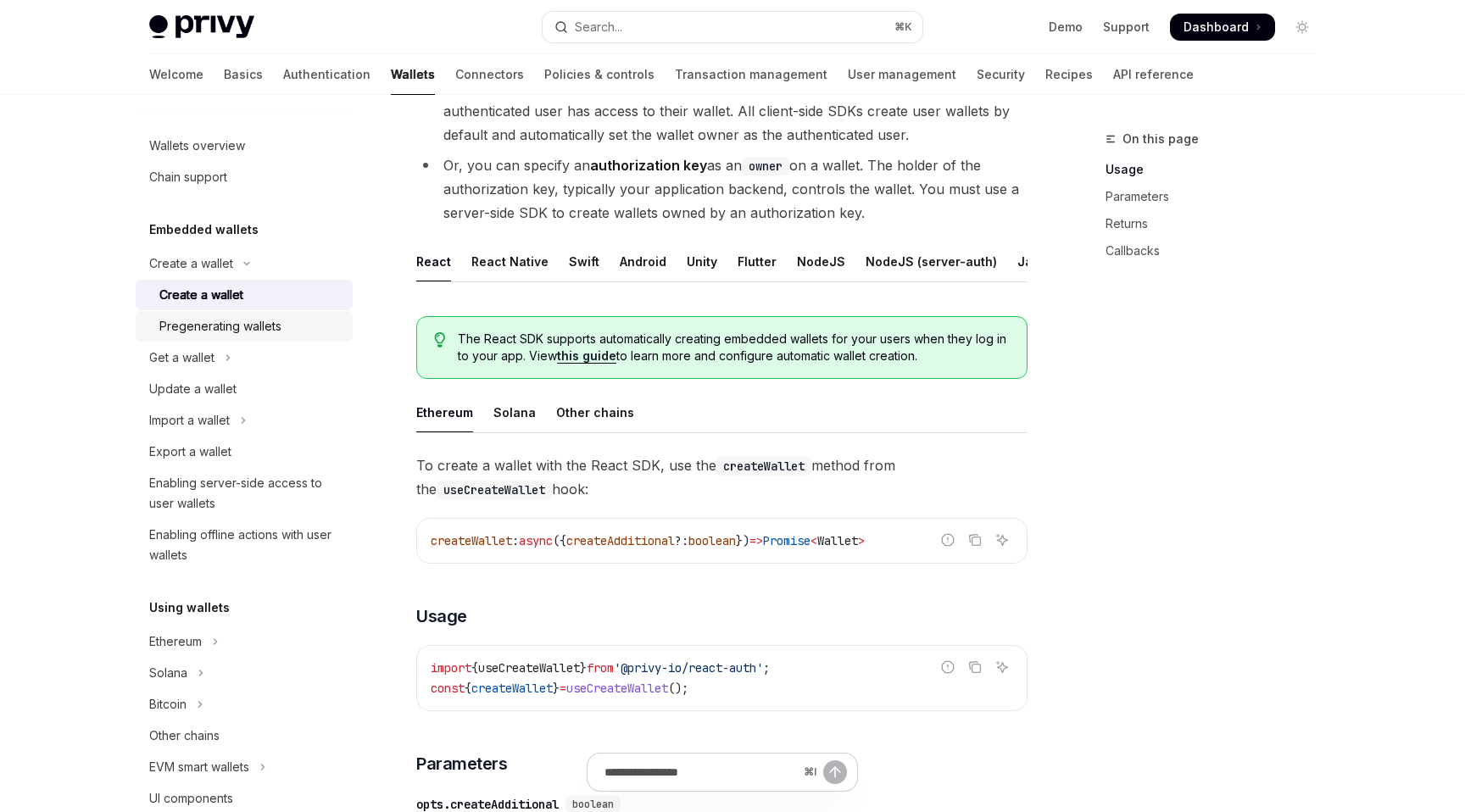 The image size is (1465, 812). What do you see at coordinates (1302, 27) in the screenshot?
I see `button: Toggle dark mode` at bounding box center [1302, 27].